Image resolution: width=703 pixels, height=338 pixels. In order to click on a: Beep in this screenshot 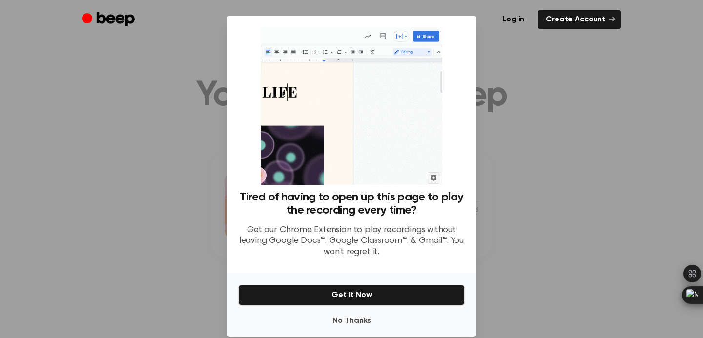, I will do `click(109, 20)`.